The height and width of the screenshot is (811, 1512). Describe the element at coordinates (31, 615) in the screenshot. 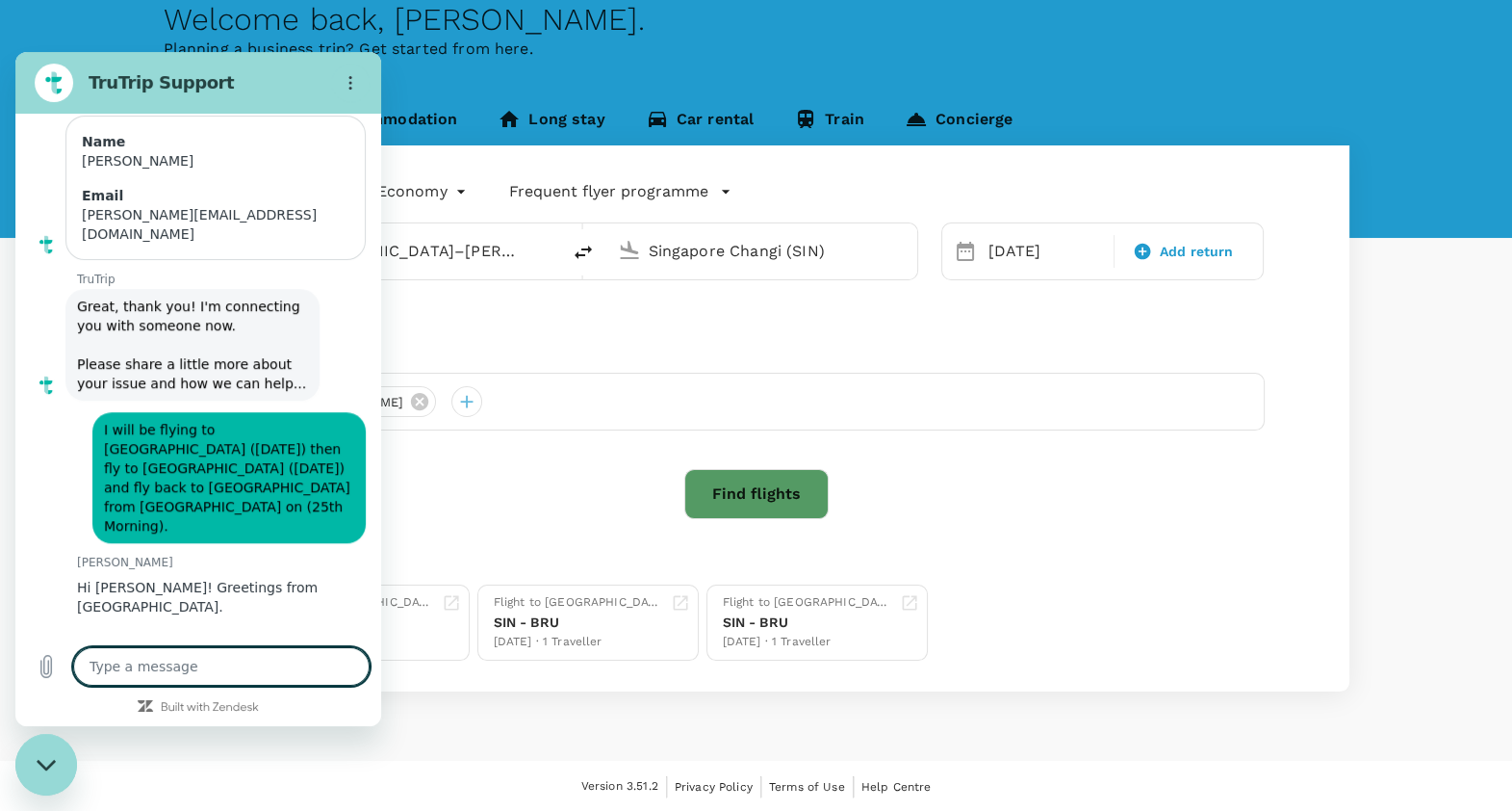

I see `button: Upload file` at that location.